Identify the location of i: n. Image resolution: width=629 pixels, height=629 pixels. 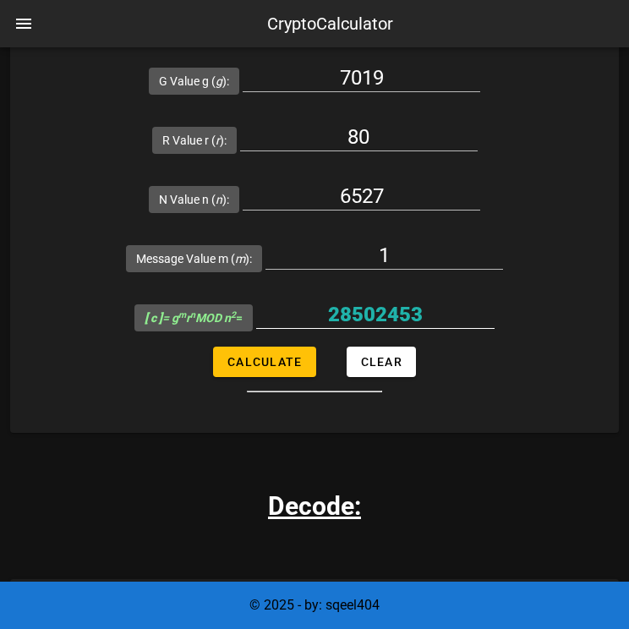
(219, 200).